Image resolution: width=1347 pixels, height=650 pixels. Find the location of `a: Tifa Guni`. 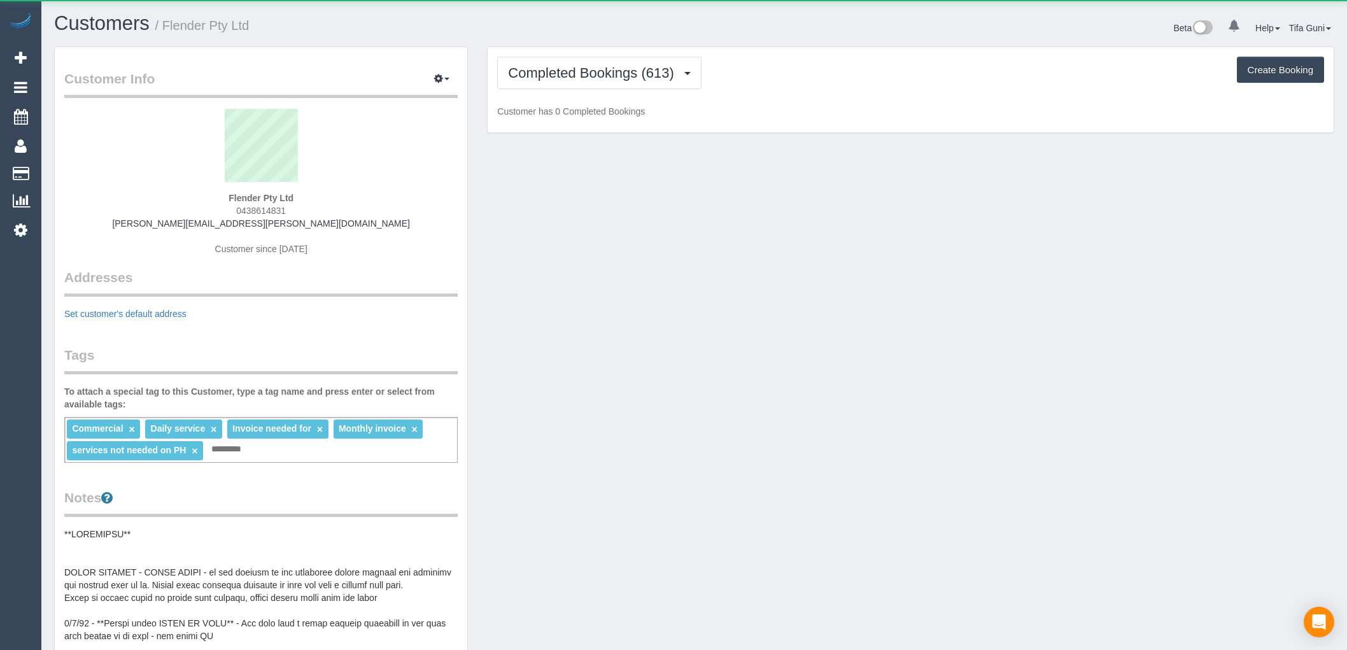

a: Tifa Guni is located at coordinates (1311, 28).